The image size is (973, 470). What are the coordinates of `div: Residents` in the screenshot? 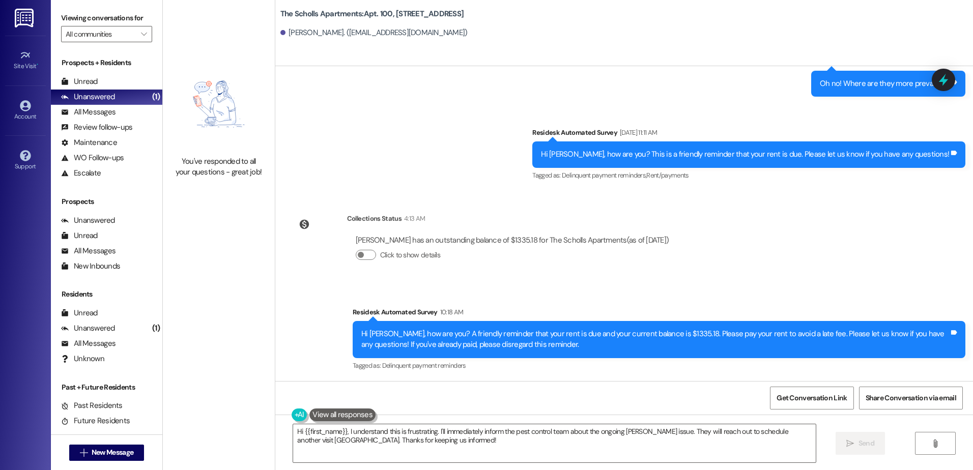 It's located at (106, 294).